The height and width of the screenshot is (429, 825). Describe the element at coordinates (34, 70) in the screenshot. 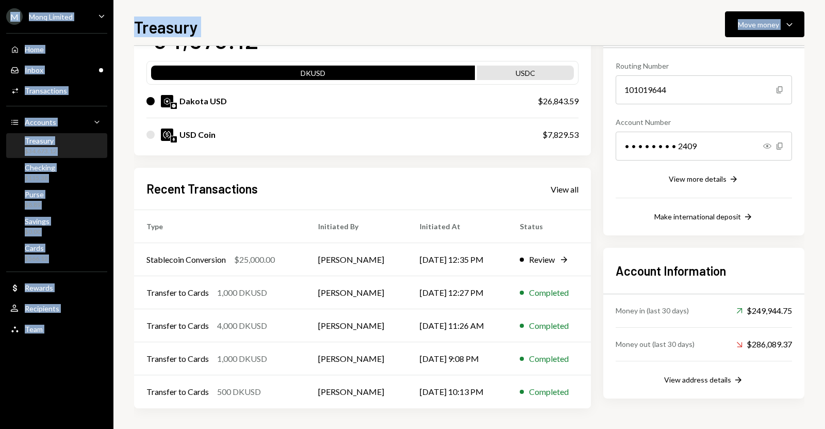

I see `div: Inbox` at that location.